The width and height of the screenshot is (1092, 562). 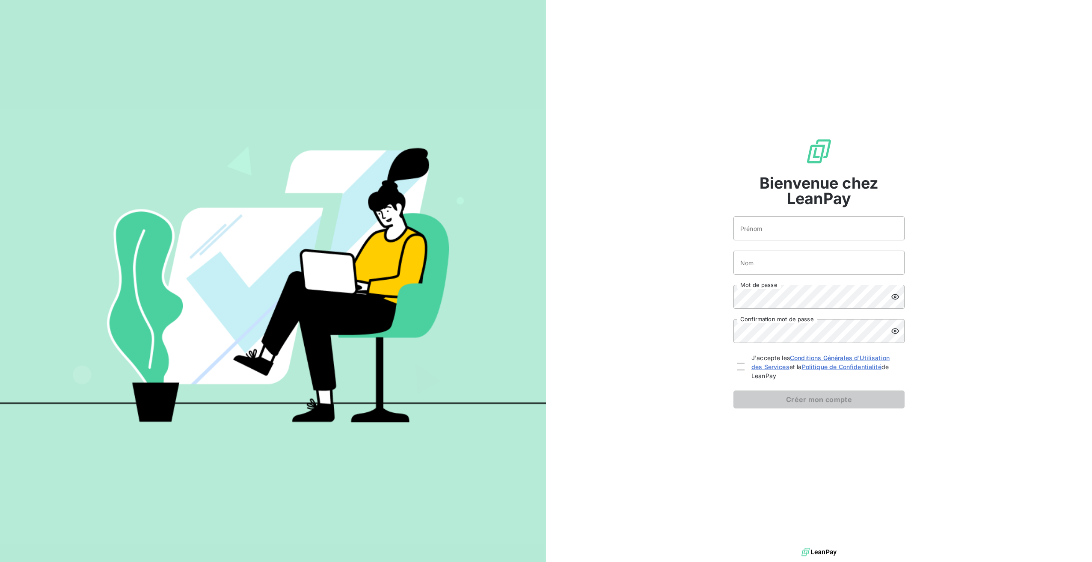 I want to click on span: J'accepte les et la de LeanPay, so click(x=827, y=367).